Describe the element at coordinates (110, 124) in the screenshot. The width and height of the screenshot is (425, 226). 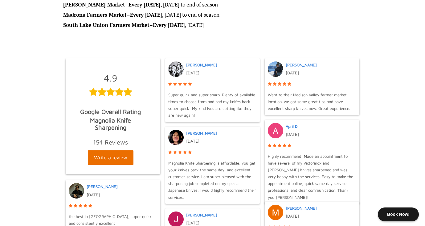
I see `div: Magnolia Knife Sharpening` at that location.